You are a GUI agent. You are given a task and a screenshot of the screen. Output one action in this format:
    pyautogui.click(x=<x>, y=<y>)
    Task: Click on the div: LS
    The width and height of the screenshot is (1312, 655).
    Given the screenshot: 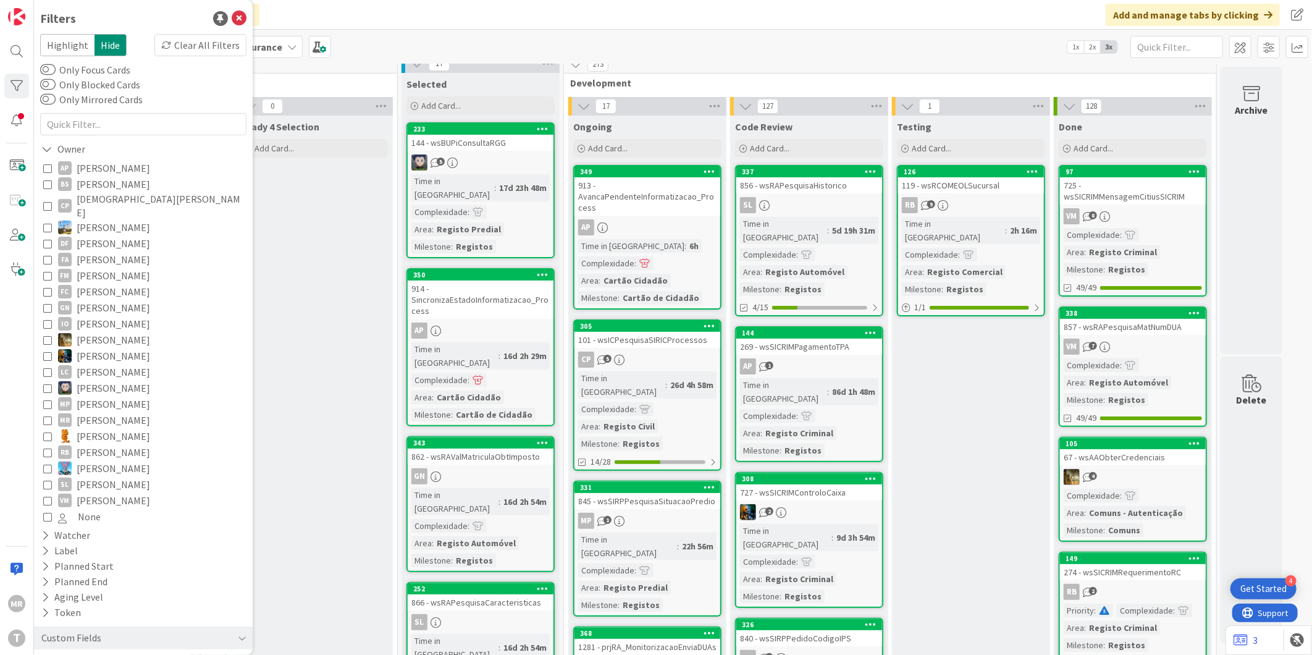 What is the action you would take?
    pyautogui.click(x=481, y=162)
    